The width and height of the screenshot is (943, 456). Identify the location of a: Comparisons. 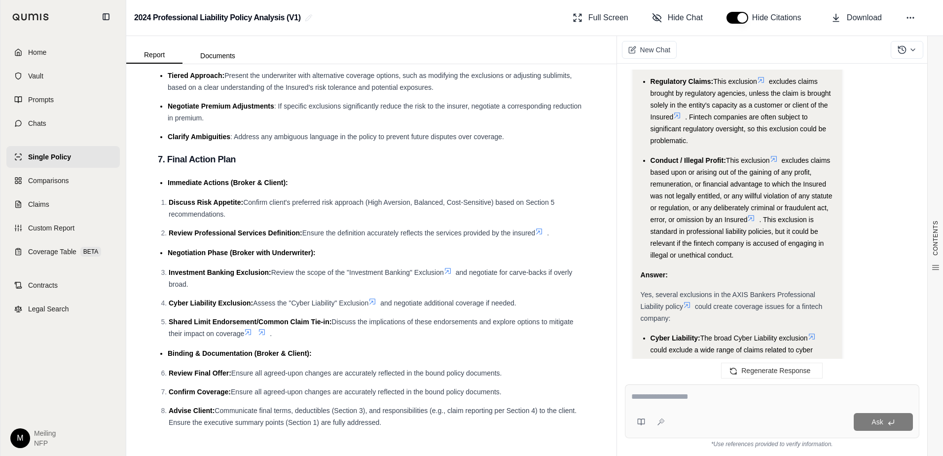
(63, 180).